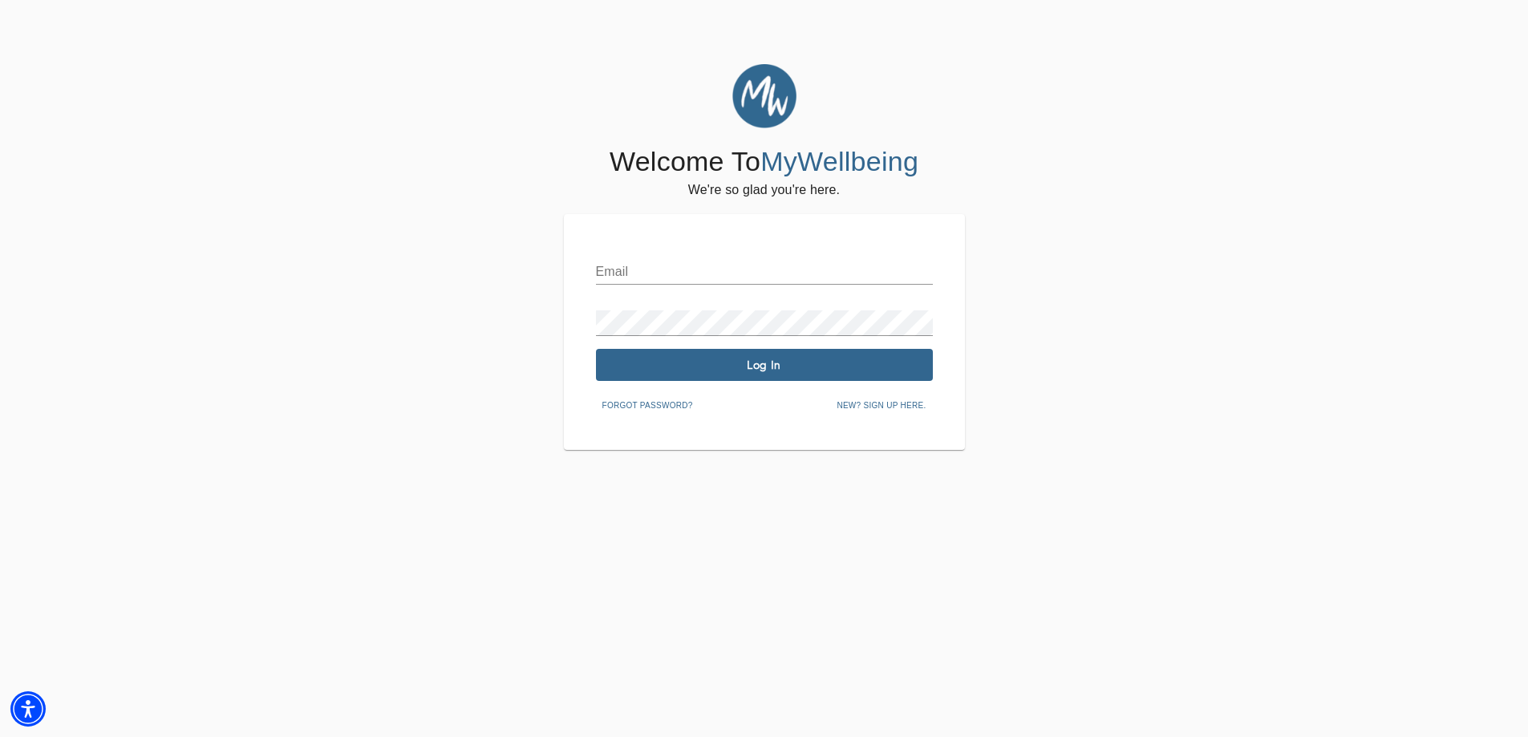 This screenshot has height=737, width=1528. Describe the element at coordinates (647, 406) in the screenshot. I see `button: Forgot password?` at that location.